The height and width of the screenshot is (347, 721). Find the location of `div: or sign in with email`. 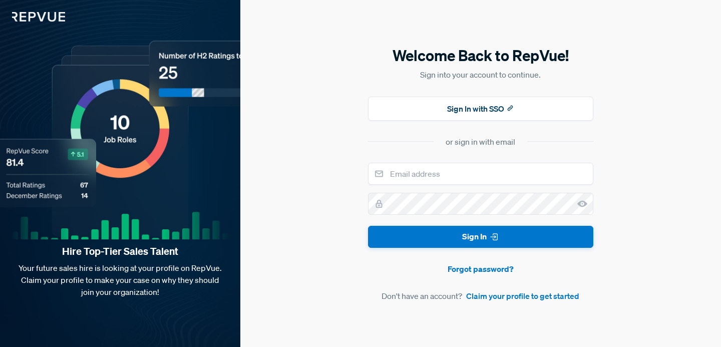

div: or sign in with email is located at coordinates (480, 142).